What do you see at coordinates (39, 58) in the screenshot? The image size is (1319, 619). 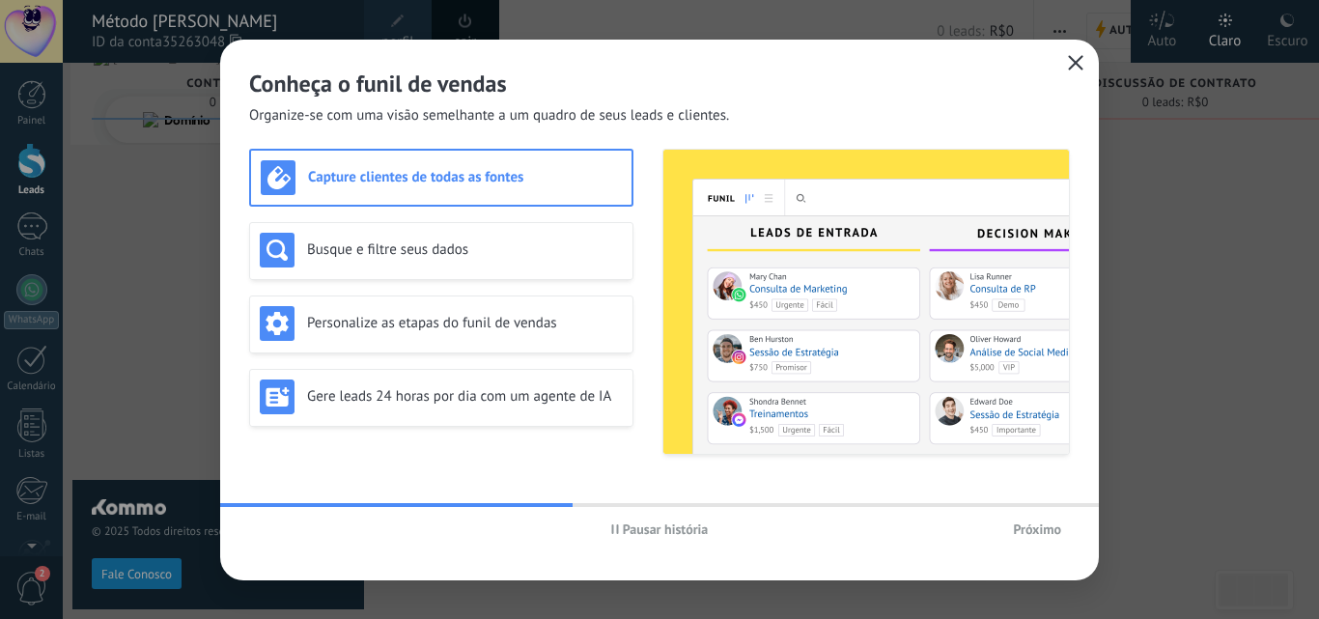 I see `img: website_grey.svg` at bounding box center [39, 58].